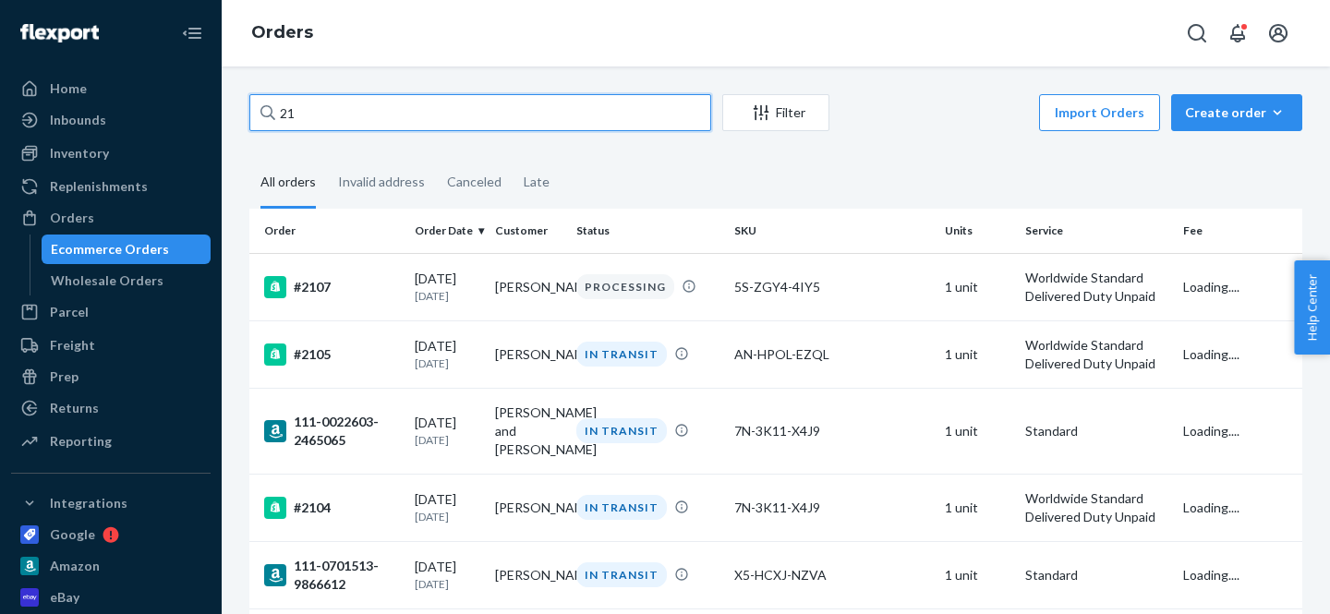 Image resolution: width=1330 pixels, height=614 pixels. Describe the element at coordinates (72, 218) in the screenshot. I see `div: Orders` at that location.